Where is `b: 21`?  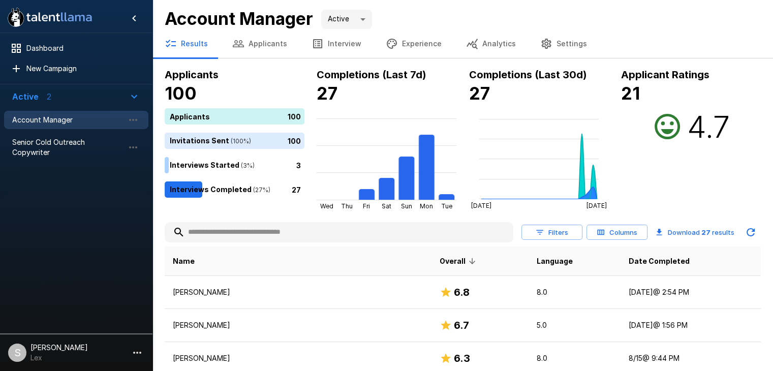
b: 21 is located at coordinates (631, 93).